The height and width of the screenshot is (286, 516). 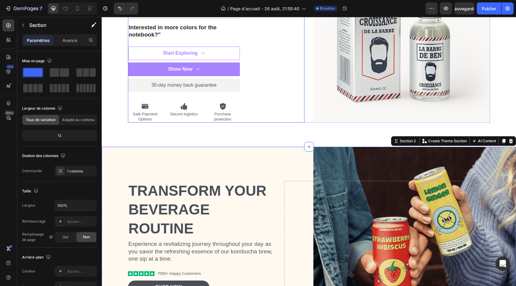 What do you see at coordinates (489, 8) in the screenshot?
I see `button: Publier` at bounding box center [489, 8].